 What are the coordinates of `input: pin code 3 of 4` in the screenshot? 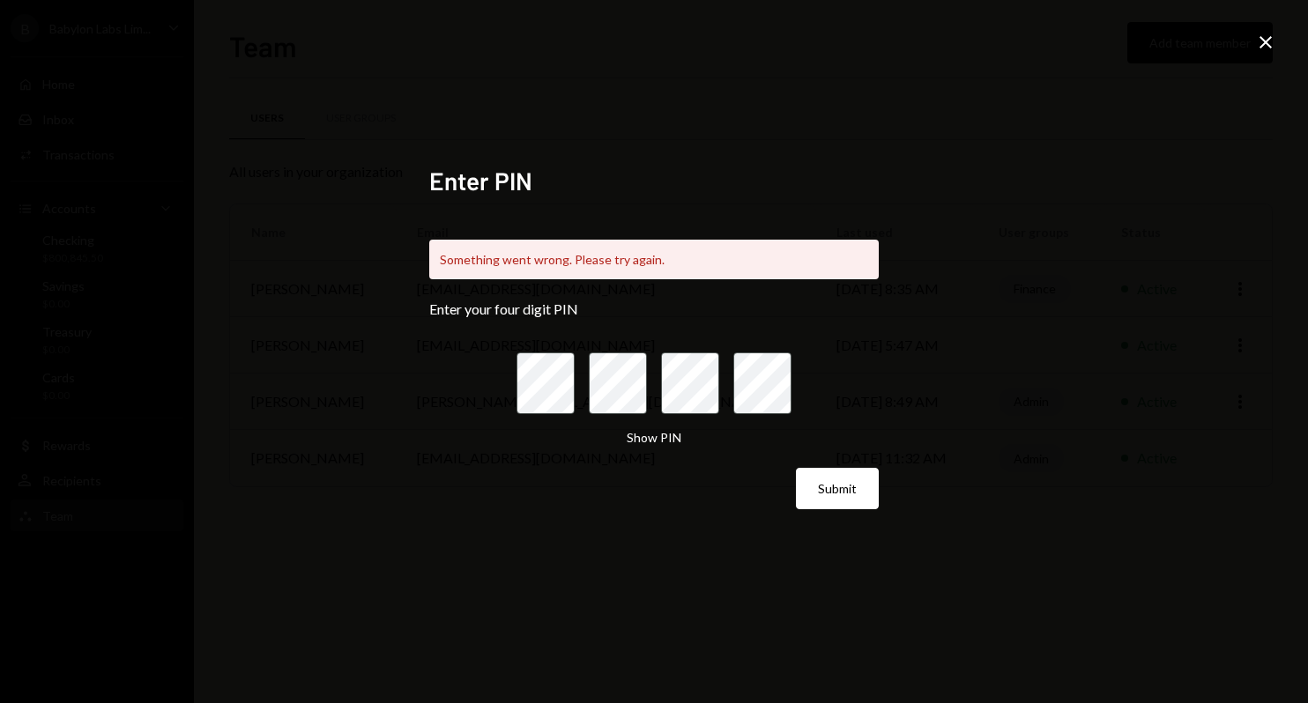 It's located at (690, 383).